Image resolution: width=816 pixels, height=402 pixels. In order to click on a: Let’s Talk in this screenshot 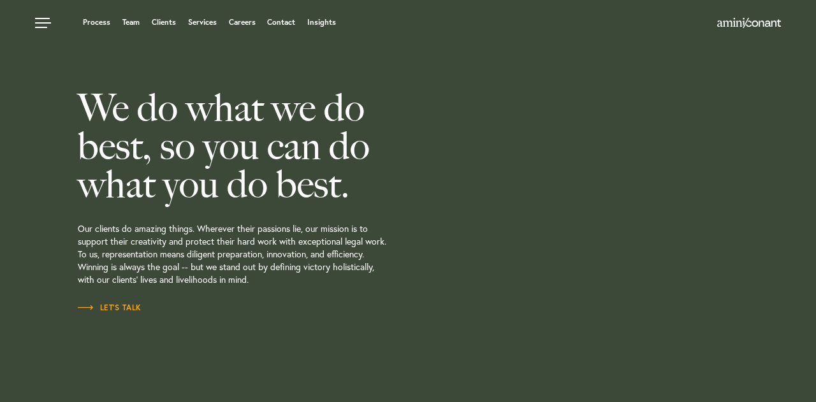, I will do `click(110, 308)`.